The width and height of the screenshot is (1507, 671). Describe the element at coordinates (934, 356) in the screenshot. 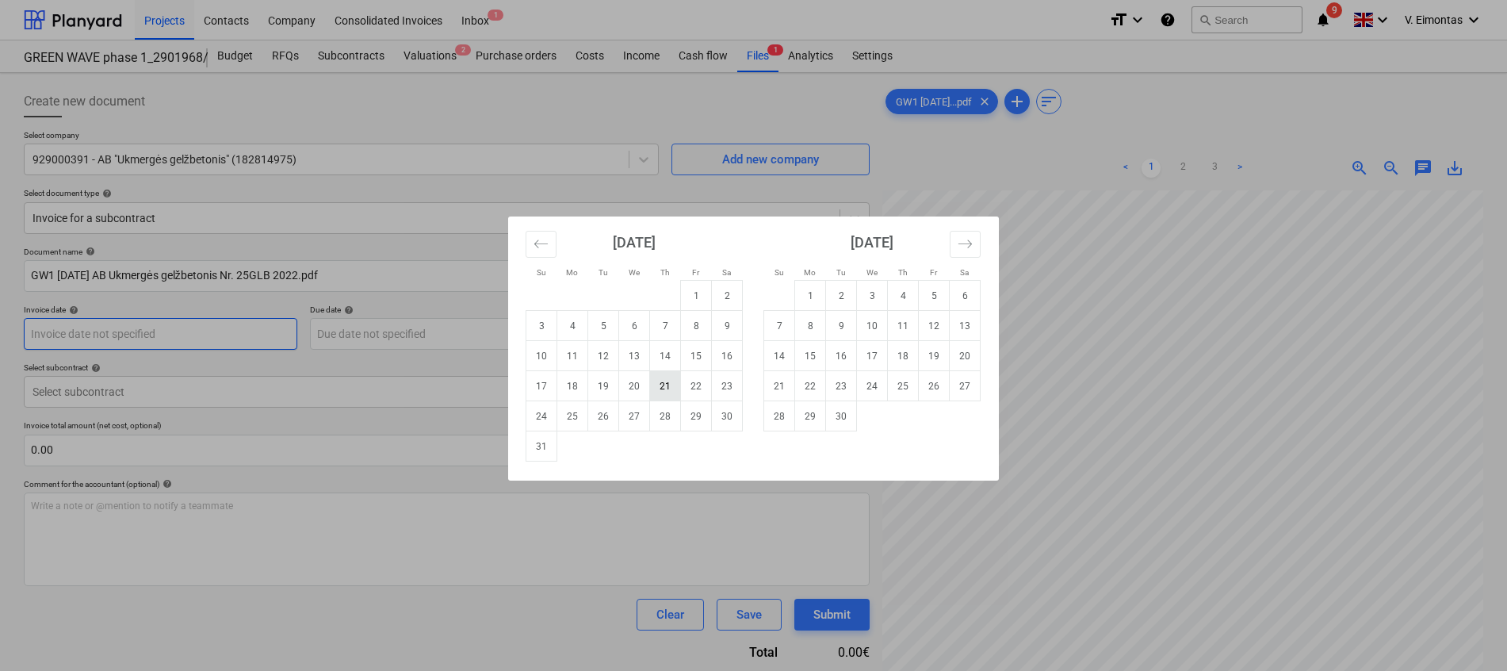

I see `td: Friday, September 19, 2025` at that location.